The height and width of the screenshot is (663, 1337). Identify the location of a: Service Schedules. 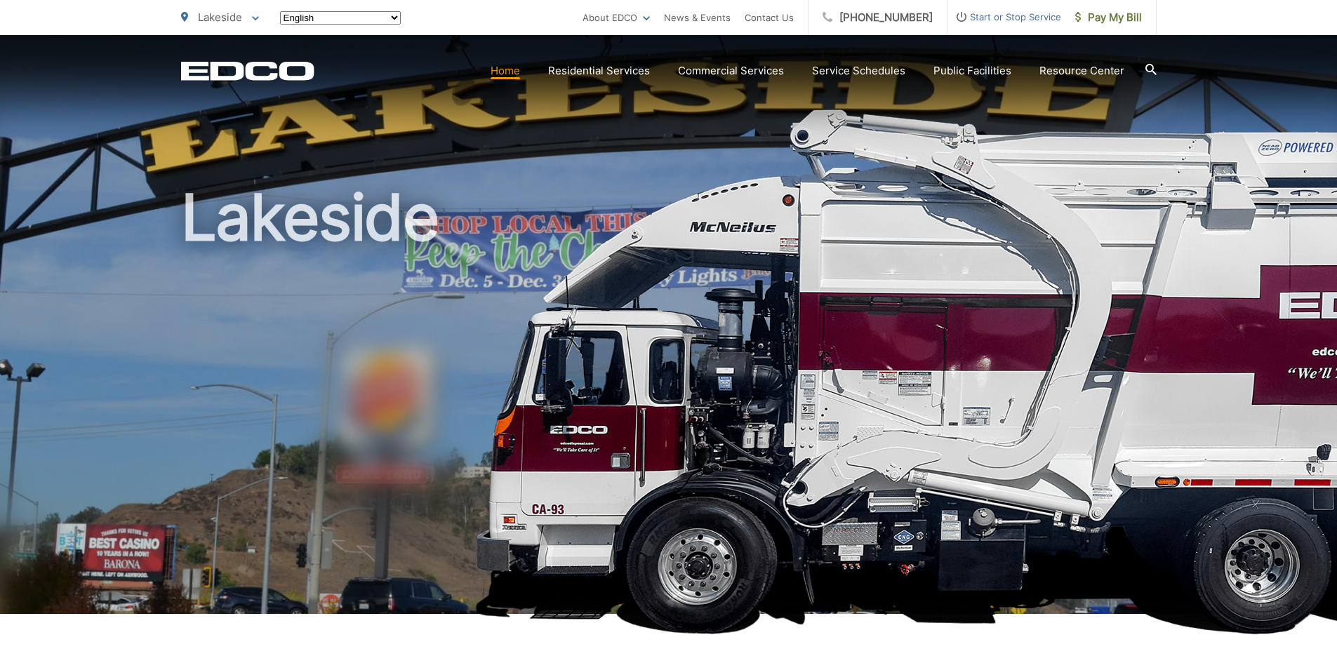
(859, 71).